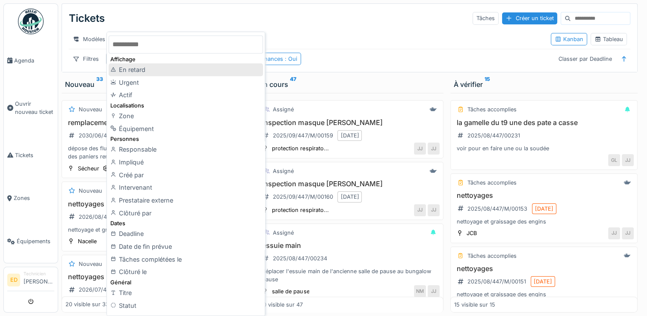 This screenshot has width=647, height=316. I want to click on div: Date de fin prévue, so click(186, 246).